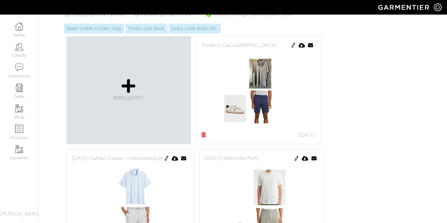 This screenshot has height=223, width=447. What do you see at coordinates (19, 129) in the screenshot?
I see `img: orders-icon-0abe47150d42831381b5fb84f609e132dff9fe21cb692f30cb5eec754e2cba89.png` at bounding box center [19, 129].